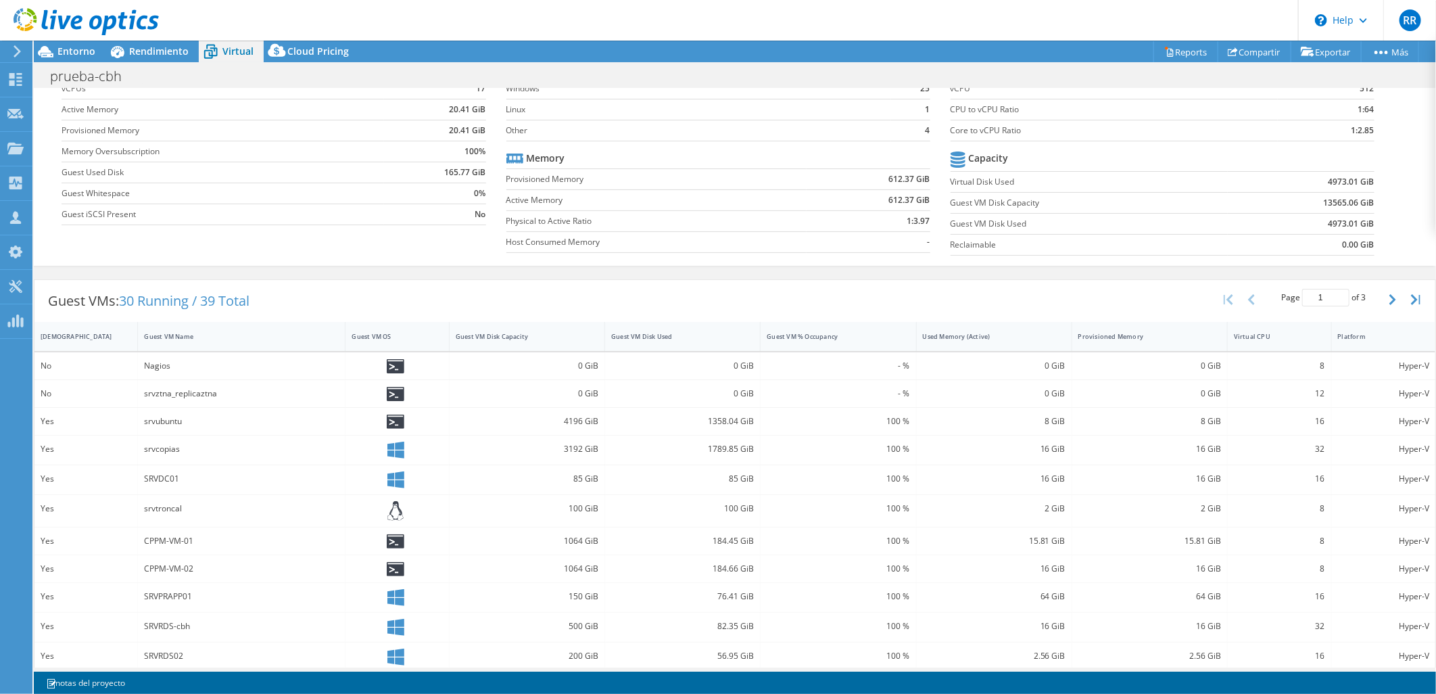 This screenshot has height=694, width=1436. What do you see at coordinates (519, 336) in the screenshot?
I see `div: Guest VM Disk Capacity` at bounding box center [519, 336].